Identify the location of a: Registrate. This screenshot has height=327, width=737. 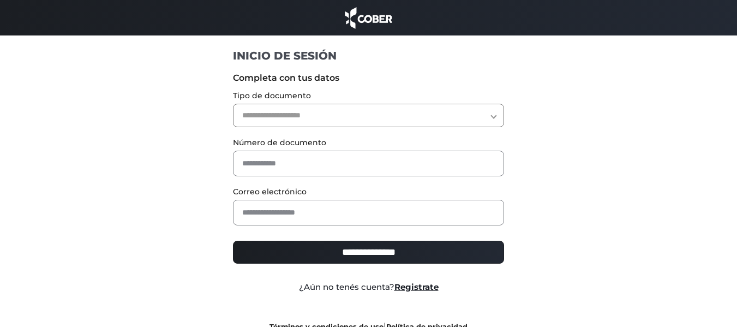
(416, 286).